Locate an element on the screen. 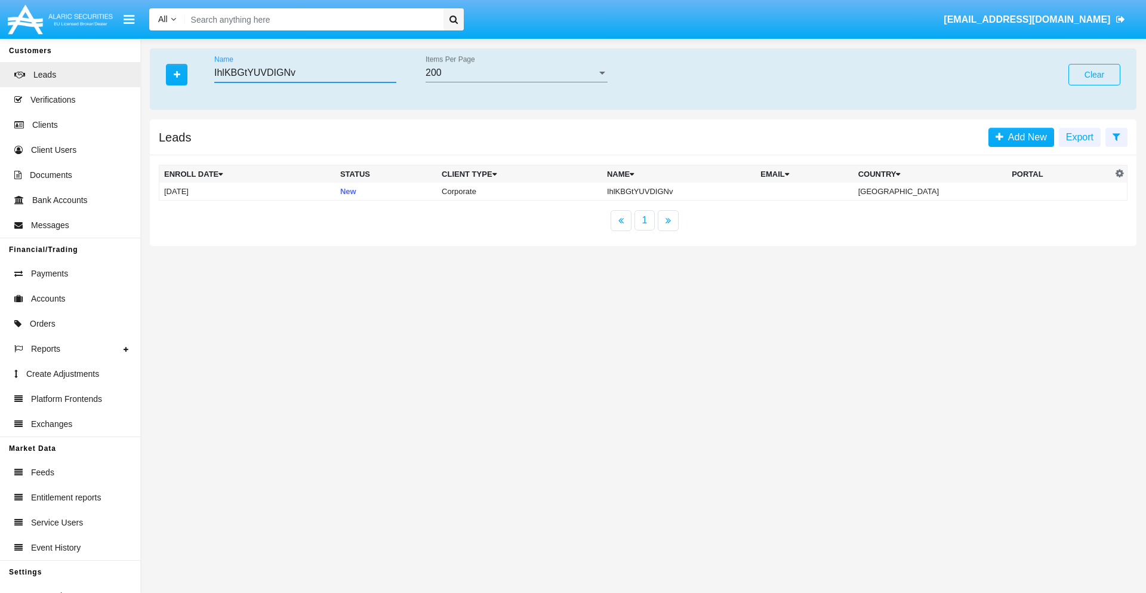 Image resolution: width=1146 pixels, height=593 pixels. span: Event History is located at coordinates (56, 547).